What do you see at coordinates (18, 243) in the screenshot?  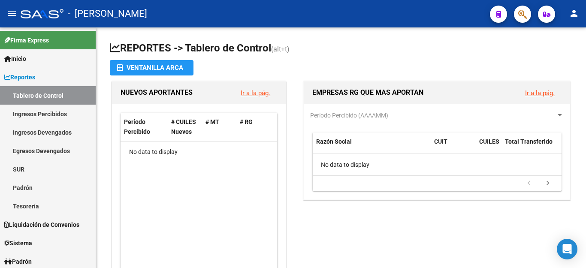 I see `span: Sistema` at bounding box center [18, 243].